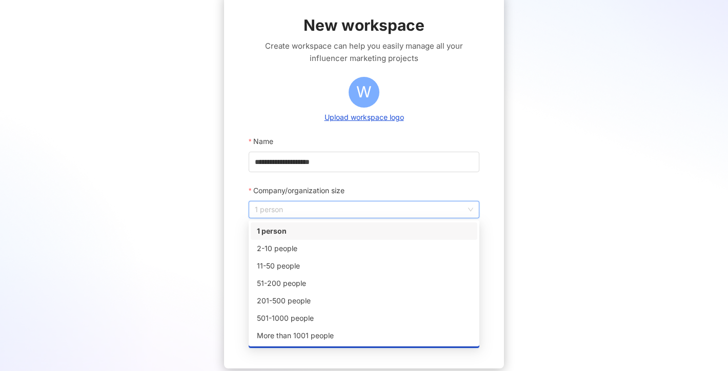  What do you see at coordinates (364, 117) in the screenshot?
I see `button: Upload workspace logo` at bounding box center [364, 117].